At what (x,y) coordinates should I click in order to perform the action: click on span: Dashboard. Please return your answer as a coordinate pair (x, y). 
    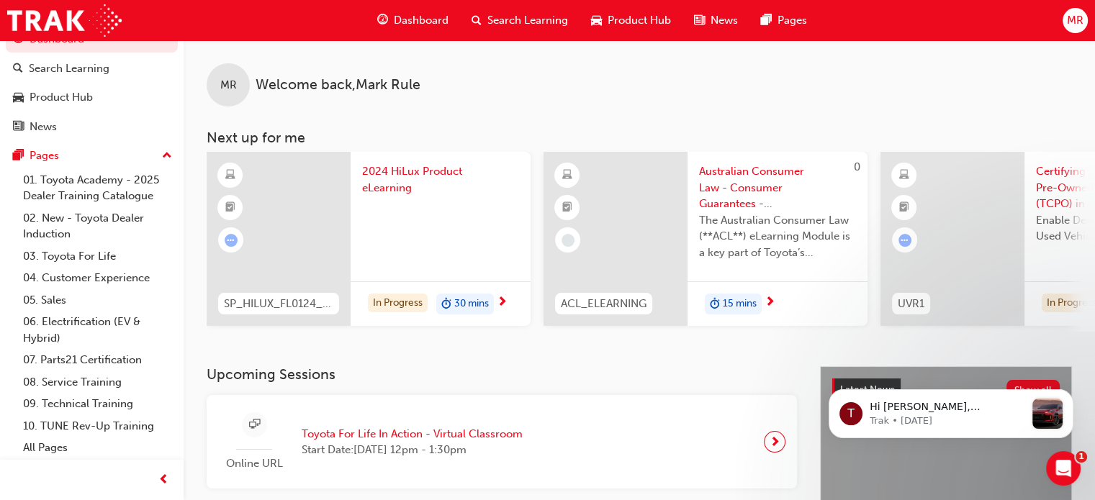
    Looking at the image, I should click on (421, 20).